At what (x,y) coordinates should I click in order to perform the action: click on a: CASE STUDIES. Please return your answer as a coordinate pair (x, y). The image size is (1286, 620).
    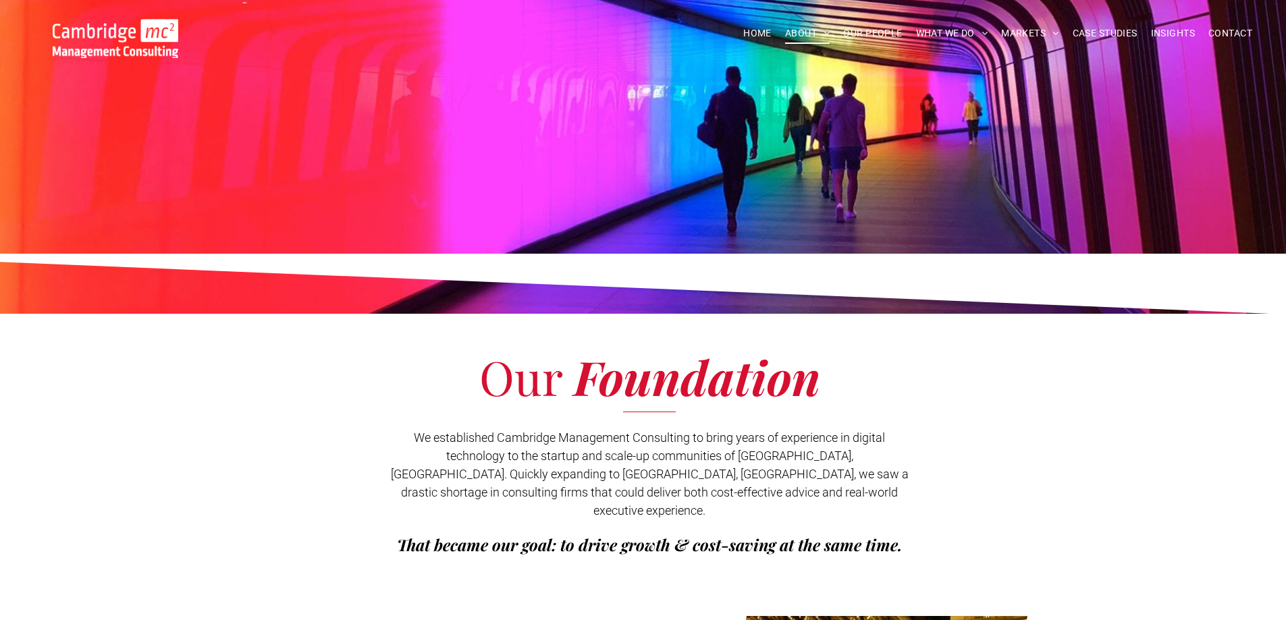
    Looking at the image, I should click on (1105, 33).